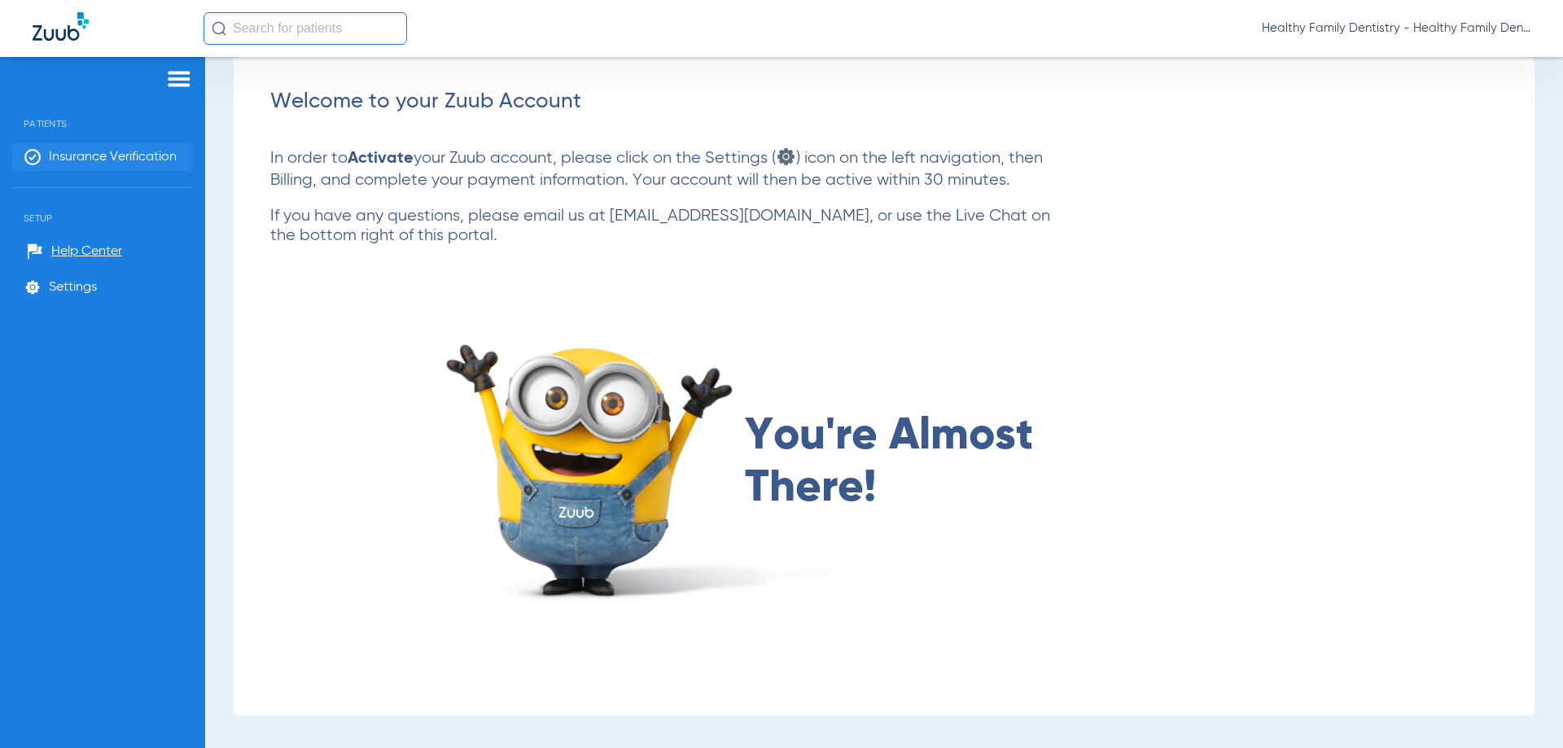 Image resolution: width=1563 pixels, height=748 pixels. I want to click on span: Patients, so click(103, 112).